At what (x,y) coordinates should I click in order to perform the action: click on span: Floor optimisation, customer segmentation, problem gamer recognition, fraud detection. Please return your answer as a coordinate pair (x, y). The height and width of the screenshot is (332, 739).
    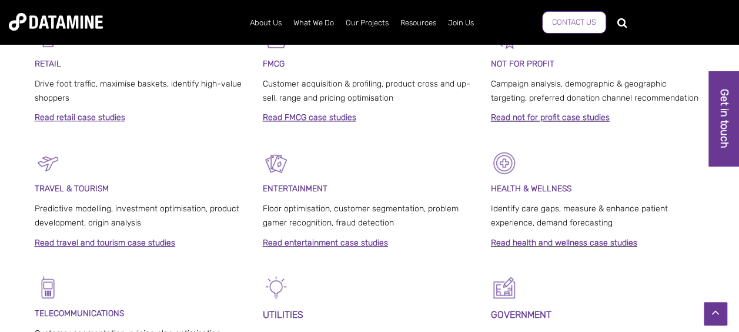
    Looking at the image, I should click on (360, 215).